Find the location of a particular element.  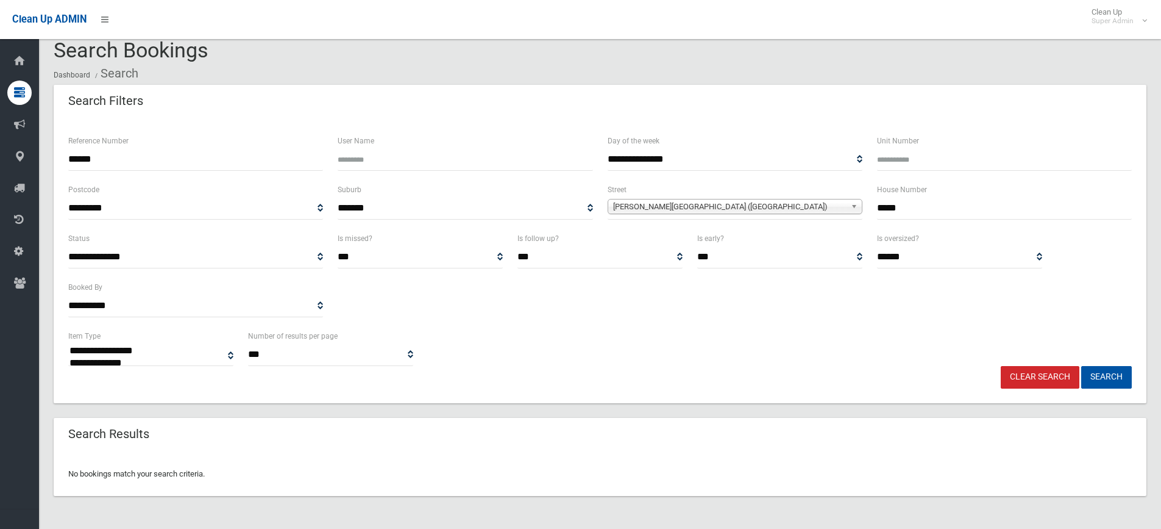

label: User Name is located at coordinates (356, 141).